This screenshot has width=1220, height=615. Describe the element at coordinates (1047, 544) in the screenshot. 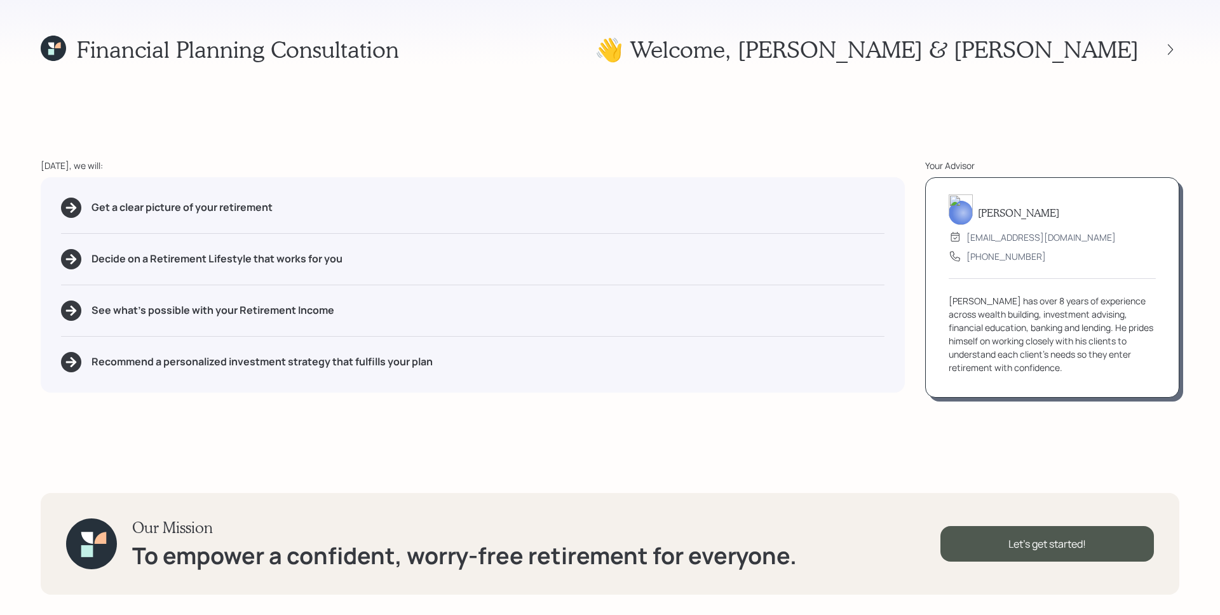

I see `div: Let's get started!` at that location.